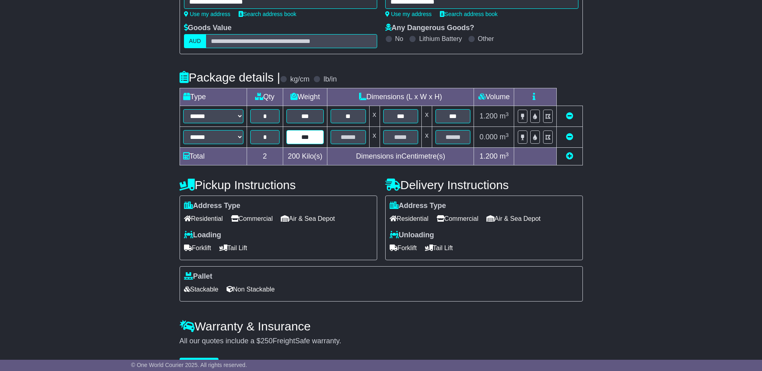  I want to click on label: Goods Value, so click(208, 28).